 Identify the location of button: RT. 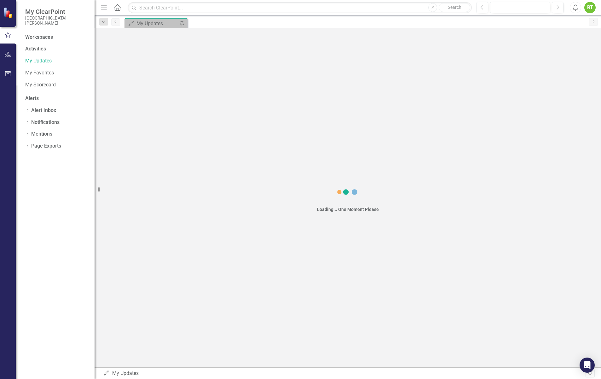
(590, 8).